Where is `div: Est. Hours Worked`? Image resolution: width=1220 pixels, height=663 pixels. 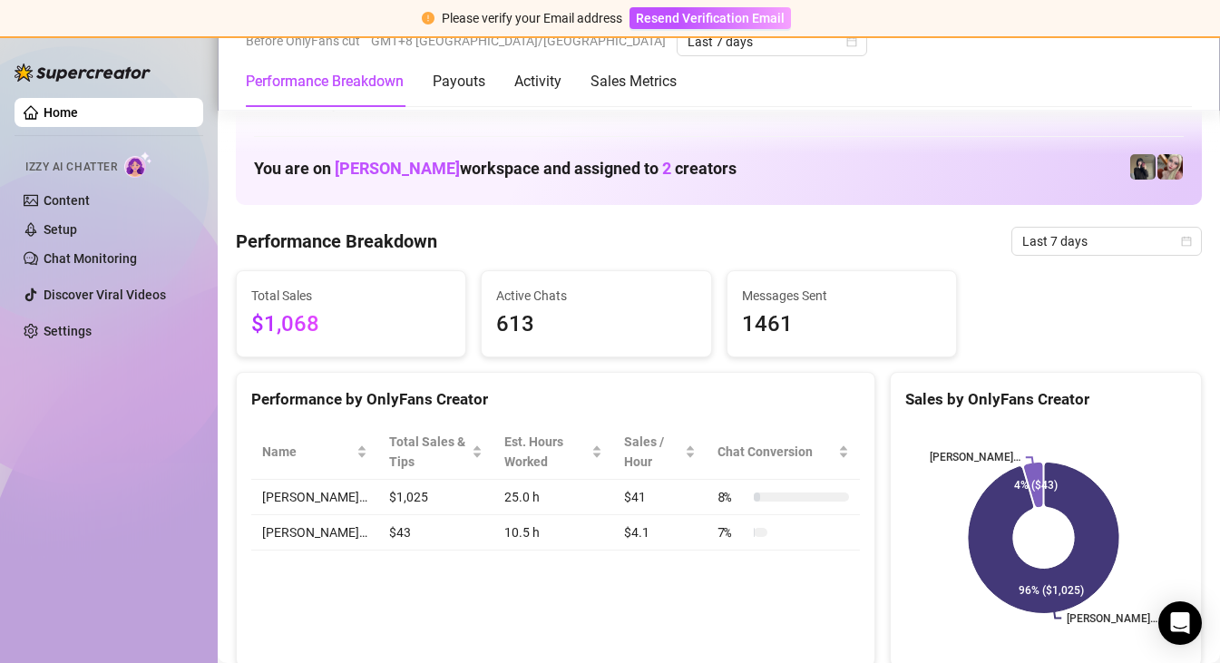 div: Est. Hours Worked is located at coordinates (546, 452).